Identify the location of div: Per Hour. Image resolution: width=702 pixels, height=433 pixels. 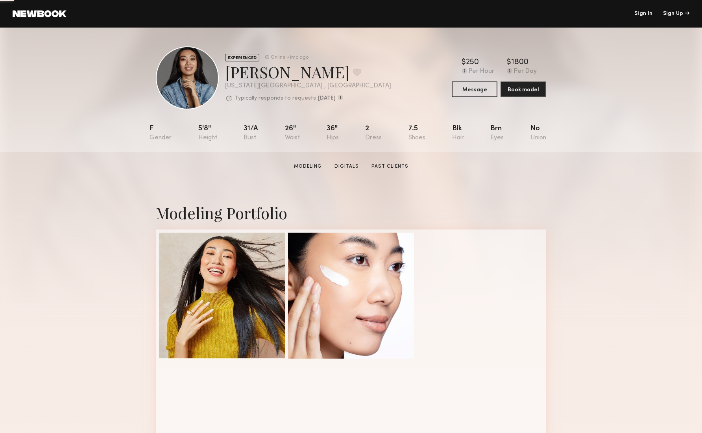
(481, 72).